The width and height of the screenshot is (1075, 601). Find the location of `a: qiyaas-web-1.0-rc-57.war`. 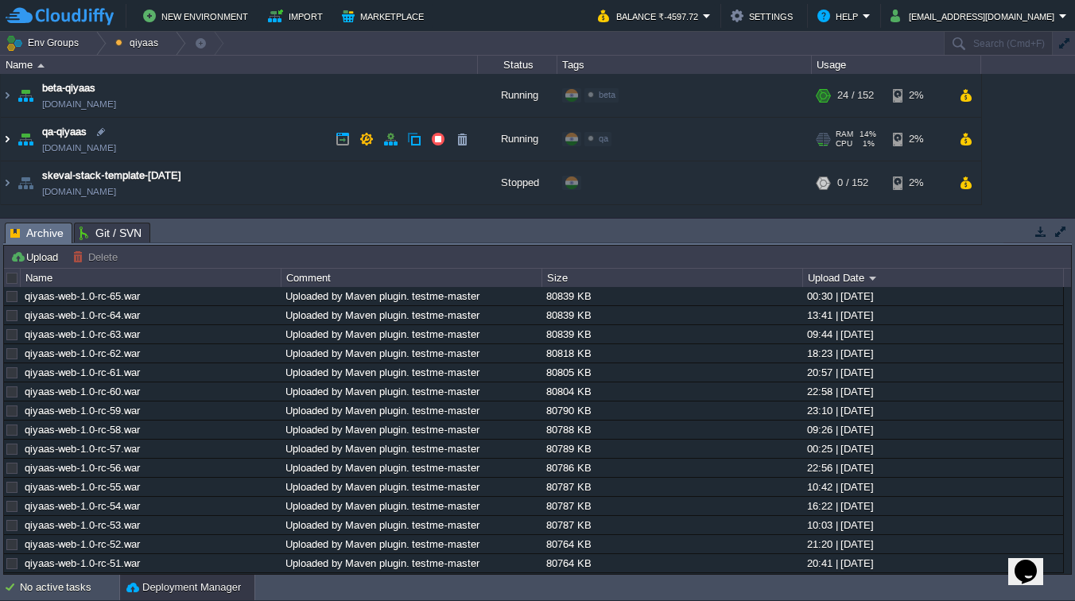

a: qiyaas-web-1.0-rc-57.war is located at coordinates (82, 448).